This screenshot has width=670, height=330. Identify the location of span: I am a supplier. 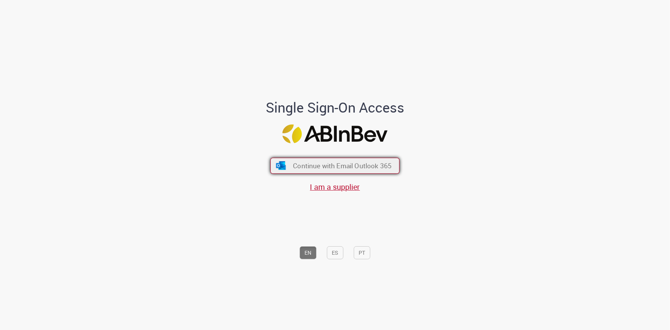
(335, 187).